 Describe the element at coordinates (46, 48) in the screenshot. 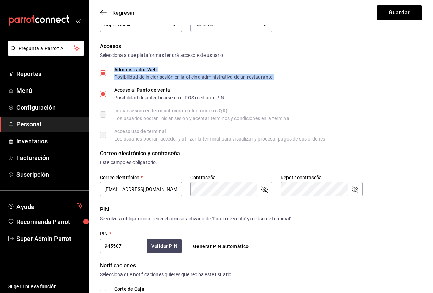

I see `button: Pregunta a Parrot AI` at that location.